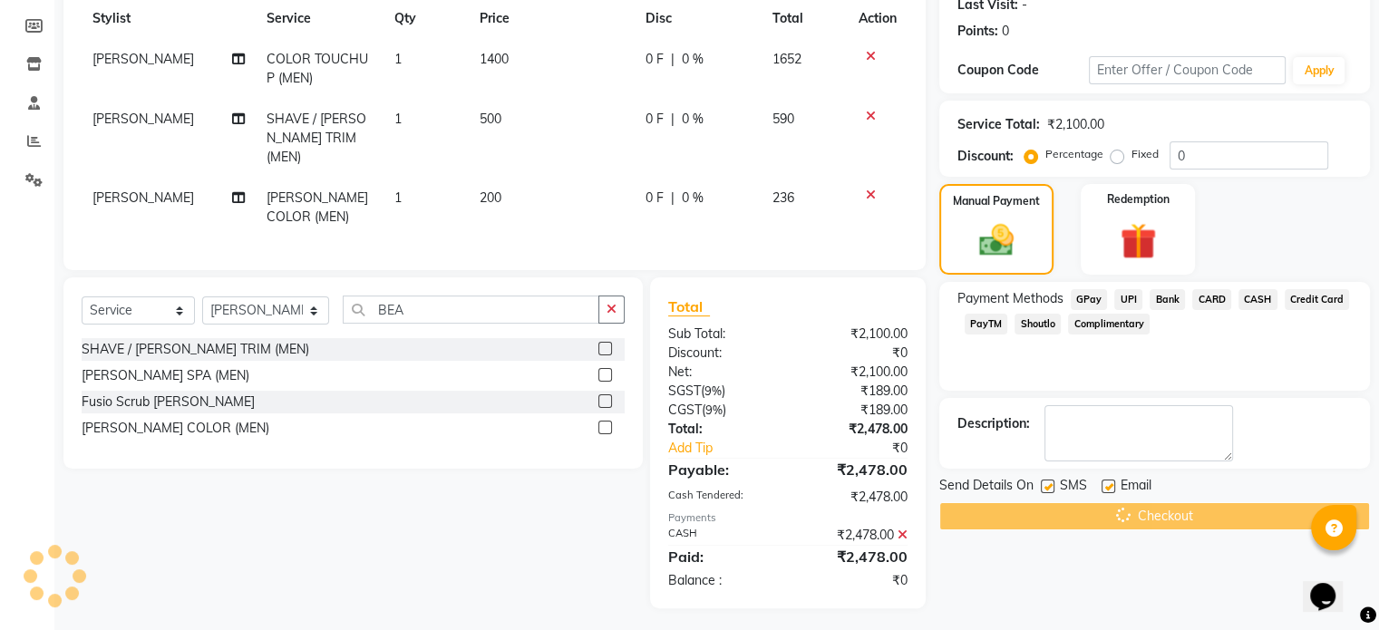 The width and height of the screenshot is (1379, 630). What do you see at coordinates (1022, 70) in the screenshot?
I see `div: Coupon Code` at bounding box center [1022, 70].